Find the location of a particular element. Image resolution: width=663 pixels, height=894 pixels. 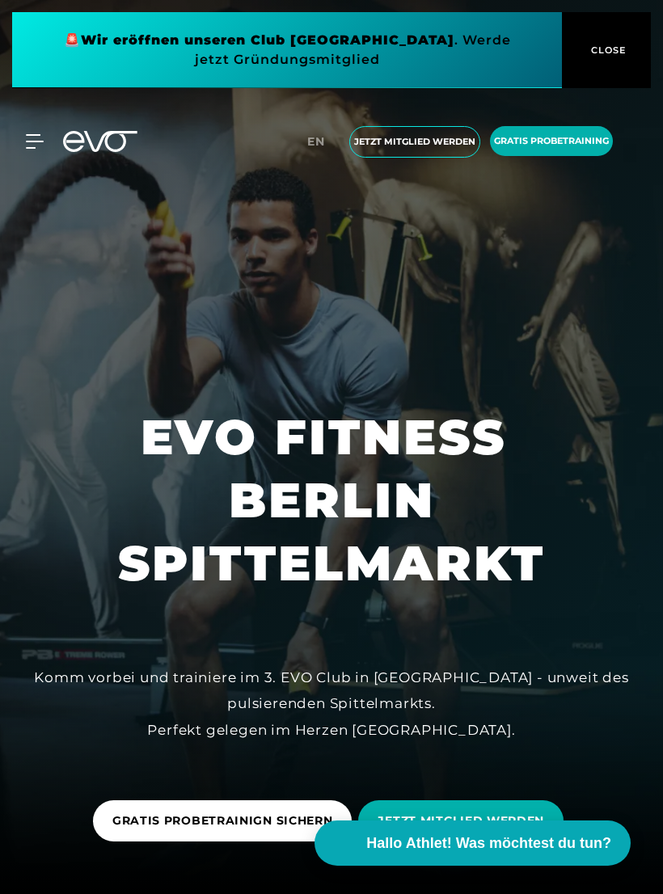

span: en is located at coordinates (316, 141).